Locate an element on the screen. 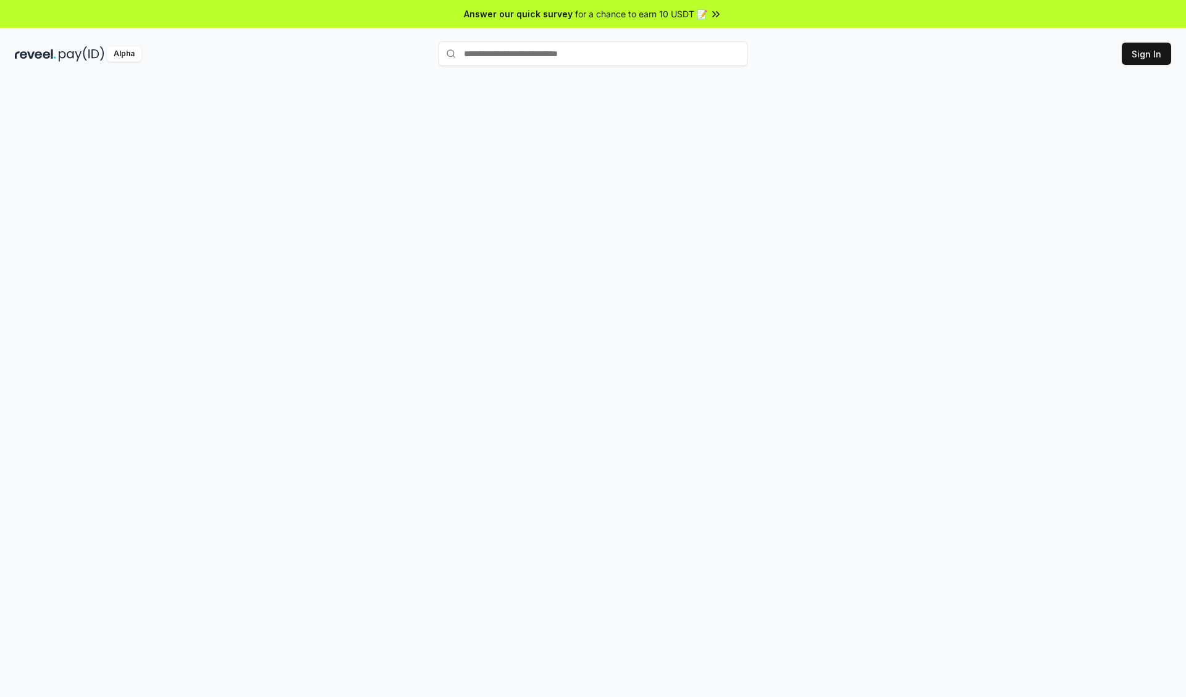 The image size is (1186, 697). img: reveel_dark is located at coordinates (35, 54).